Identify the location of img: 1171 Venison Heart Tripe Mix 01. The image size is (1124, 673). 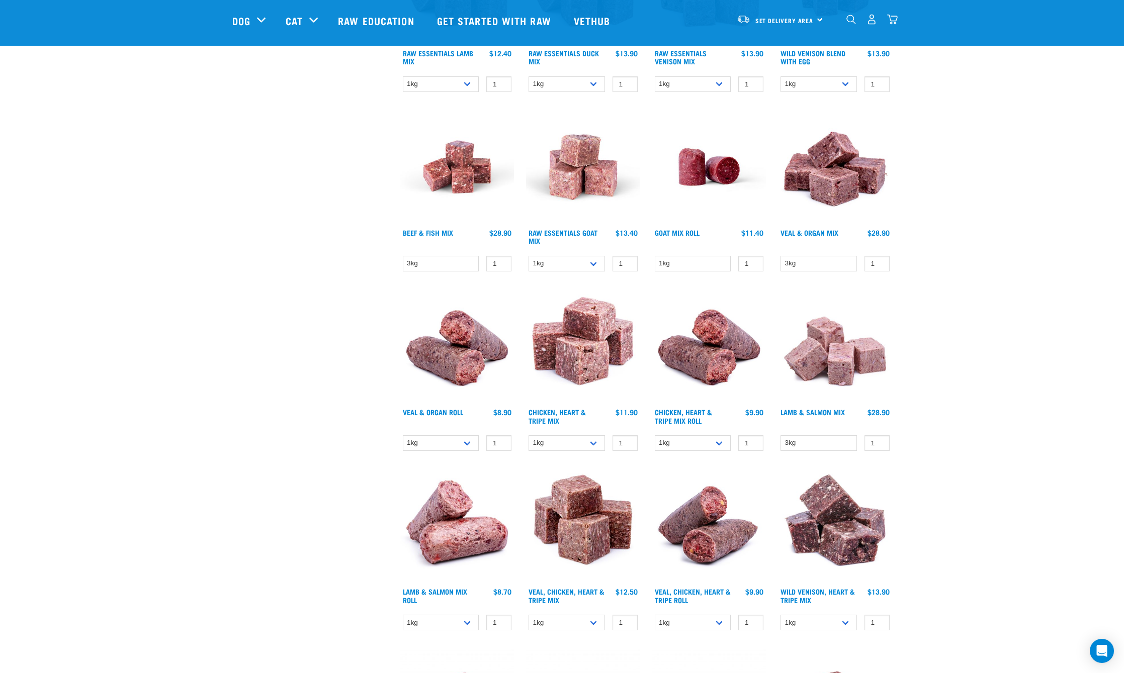
(835, 526).